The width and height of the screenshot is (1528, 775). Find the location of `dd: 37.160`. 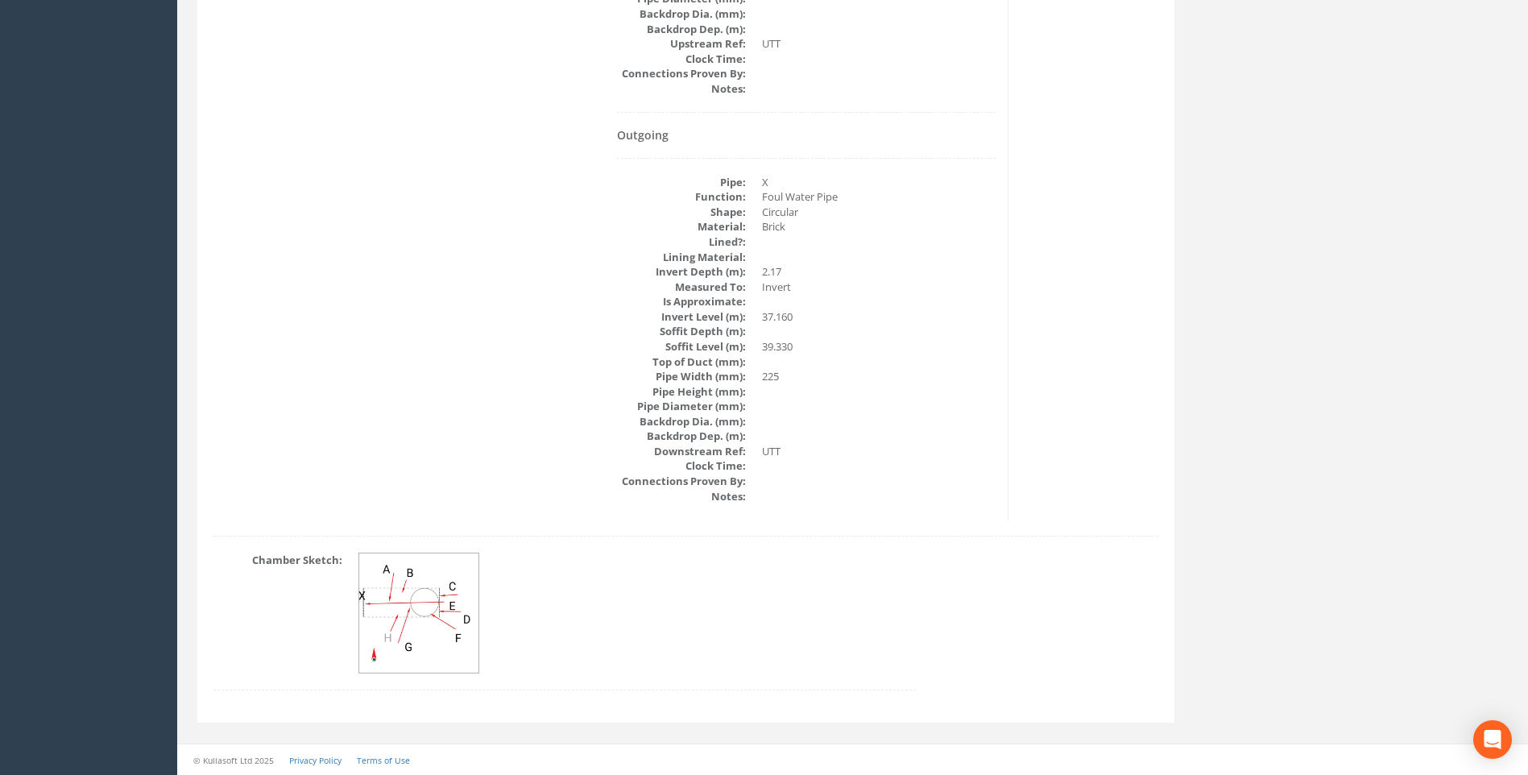

dd: 37.160 is located at coordinates (879, 317).